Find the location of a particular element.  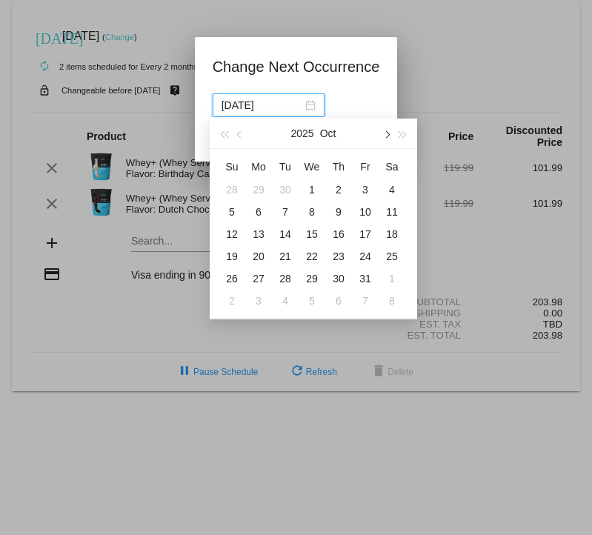

td: 10/15/2025 is located at coordinates (312, 234).